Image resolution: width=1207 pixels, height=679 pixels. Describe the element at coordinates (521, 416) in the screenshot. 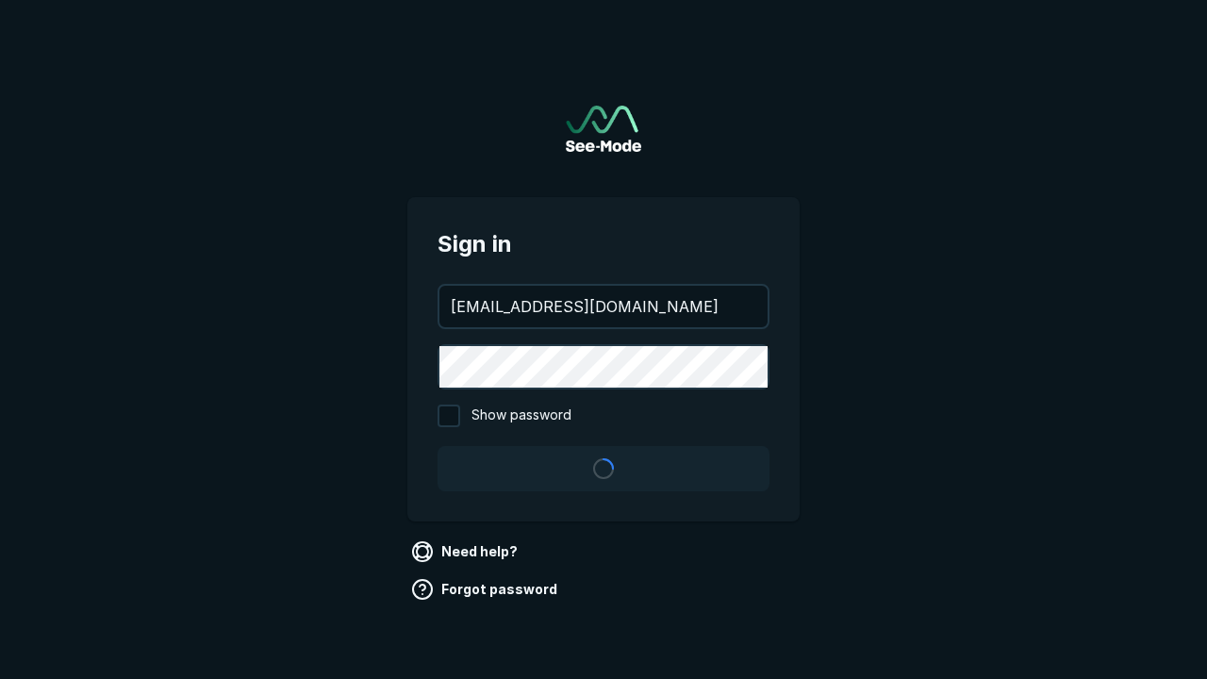

I see `span: Show password` at that location.